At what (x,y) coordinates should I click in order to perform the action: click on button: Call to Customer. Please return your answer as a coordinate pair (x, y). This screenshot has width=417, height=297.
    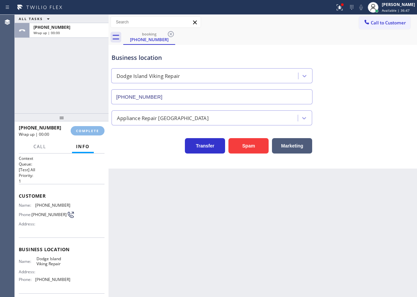
    Looking at the image, I should click on (384, 23).